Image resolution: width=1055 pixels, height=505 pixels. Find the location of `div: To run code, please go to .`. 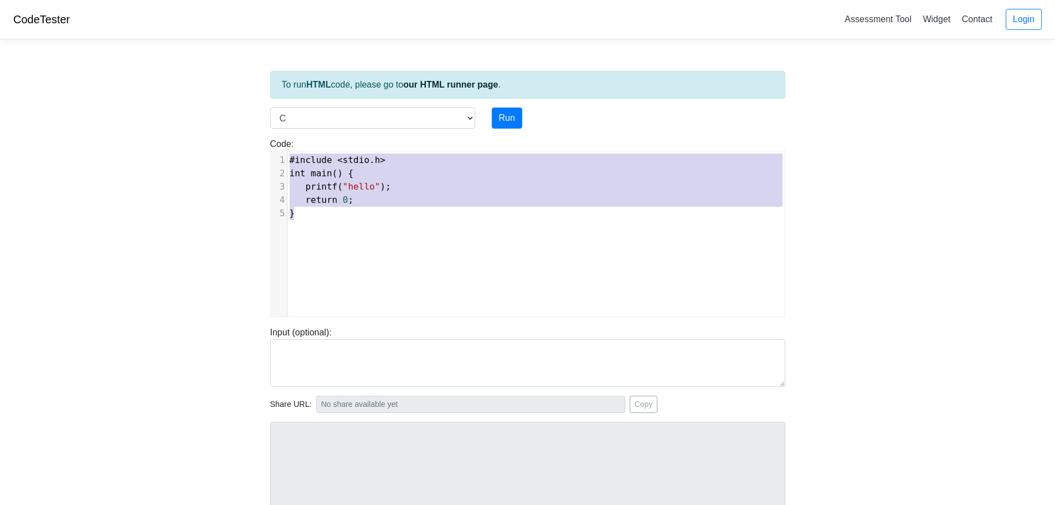

div: To run code, please go to . is located at coordinates (528, 85).